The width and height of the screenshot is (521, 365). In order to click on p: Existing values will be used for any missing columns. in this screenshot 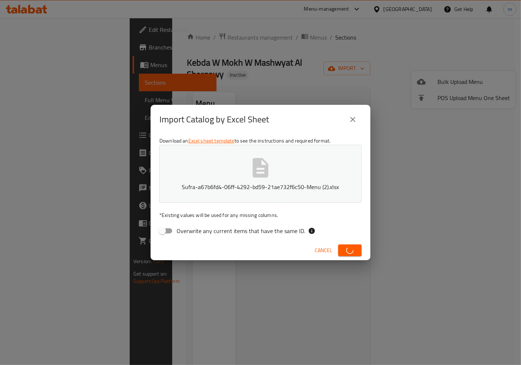, I will do `click(260, 215)`.